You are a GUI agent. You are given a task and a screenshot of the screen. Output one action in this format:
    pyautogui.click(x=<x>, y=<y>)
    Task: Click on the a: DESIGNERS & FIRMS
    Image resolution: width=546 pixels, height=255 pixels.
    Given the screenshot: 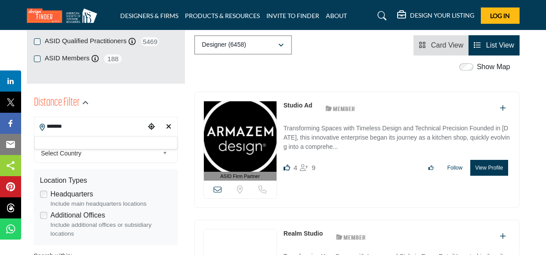 What is the action you would take?
    pyautogui.click(x=149, y=15)
    